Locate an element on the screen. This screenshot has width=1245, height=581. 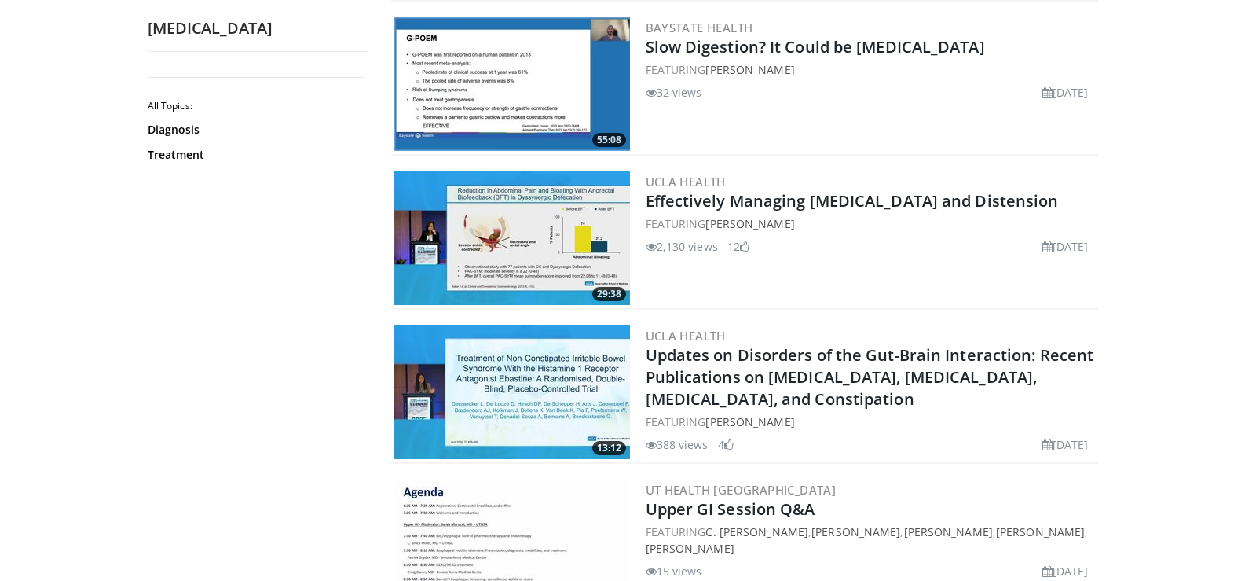
span: 55:08 is located at coordinates (609, 140).